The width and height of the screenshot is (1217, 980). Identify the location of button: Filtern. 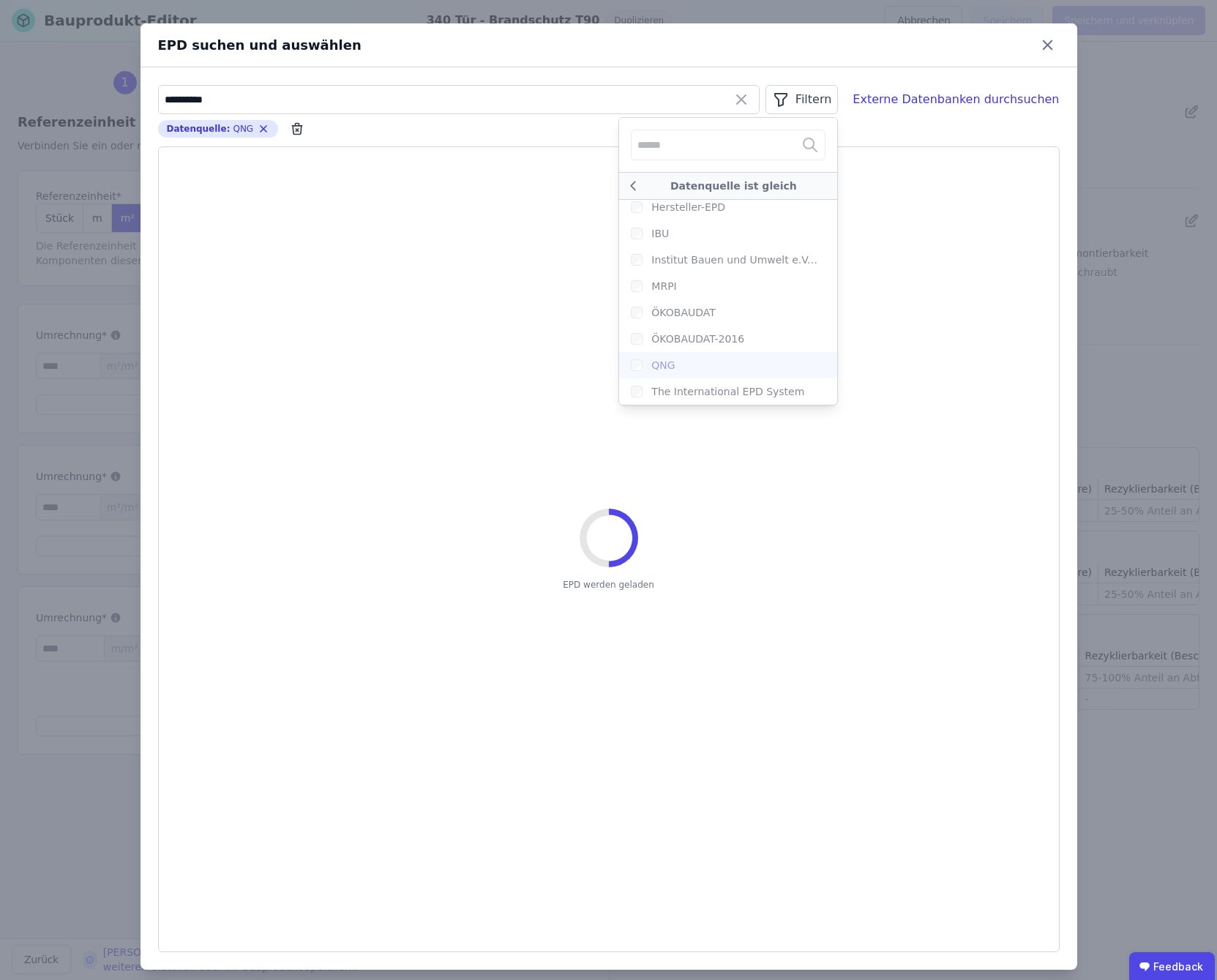
(801, 99).